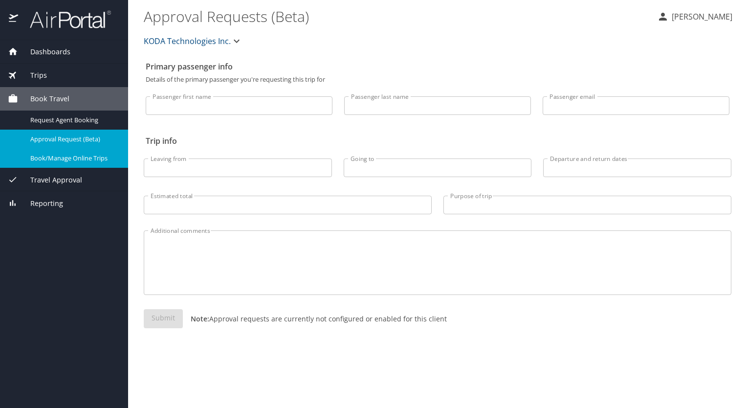 This screenshot has height=408, width=747. What do you see at coordinates (315, 318) in the screenshot?
I see `p: Approval requests are currently not configured or enabled for this client` at bounding box center [315, 318].